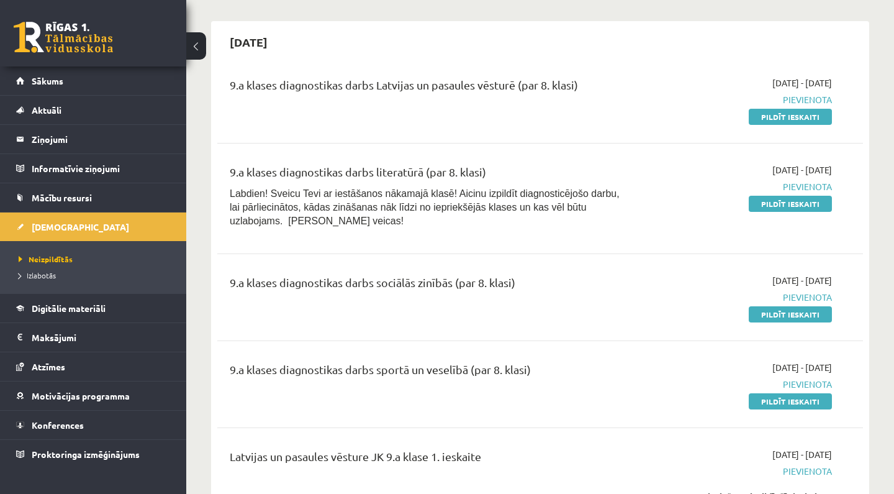 This screenshot has height=494, width=894. I want to click on a: Proktoringa izmēģinājums, so click(93, 454).